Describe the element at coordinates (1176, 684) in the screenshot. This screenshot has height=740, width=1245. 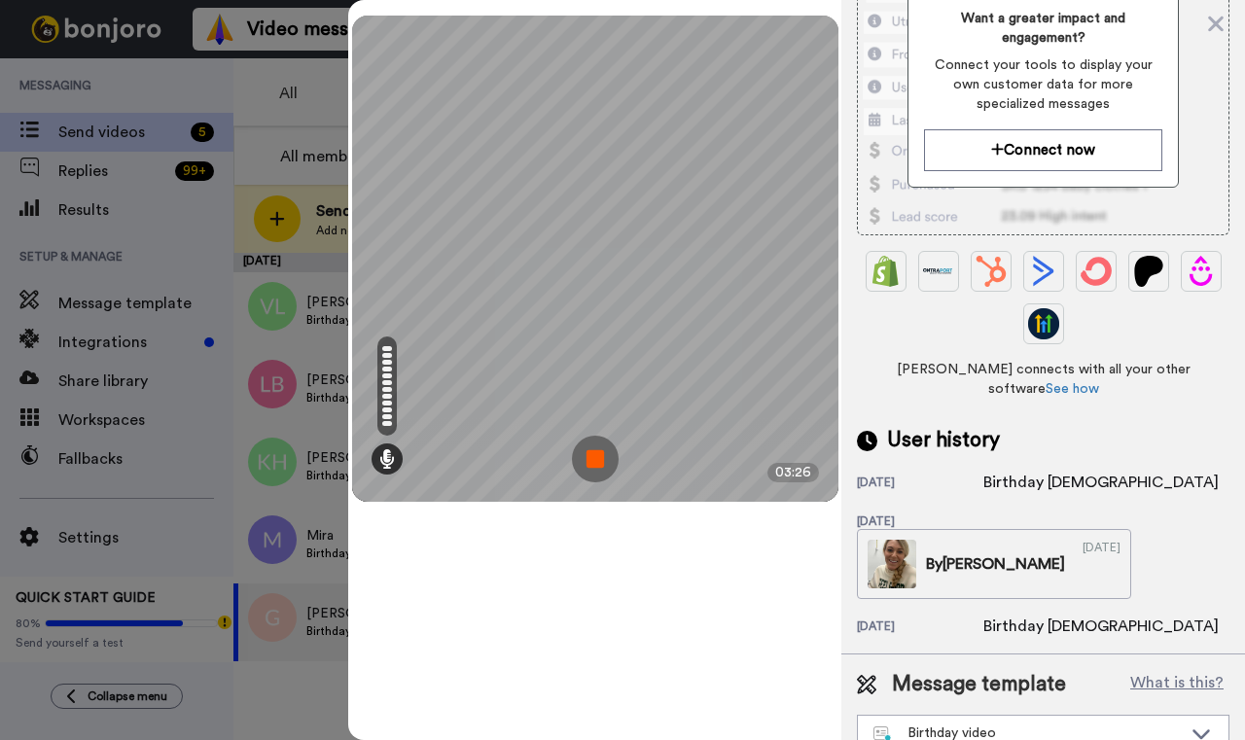
I see `button: What is this?` at that location.